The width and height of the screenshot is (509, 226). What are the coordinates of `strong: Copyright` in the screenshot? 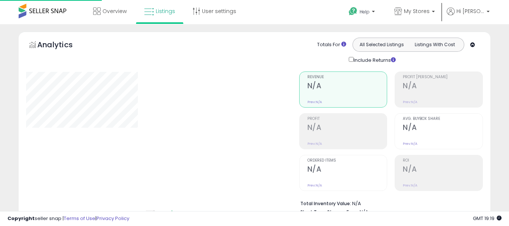 It's located at (21, 218).